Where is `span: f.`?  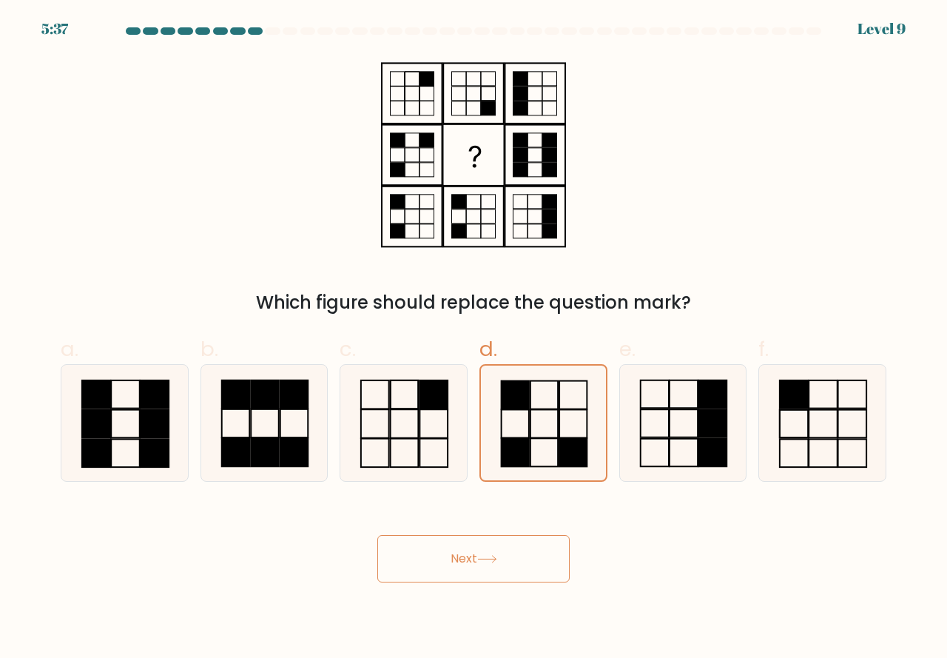 span: f. is located at coordinates (764, 348).